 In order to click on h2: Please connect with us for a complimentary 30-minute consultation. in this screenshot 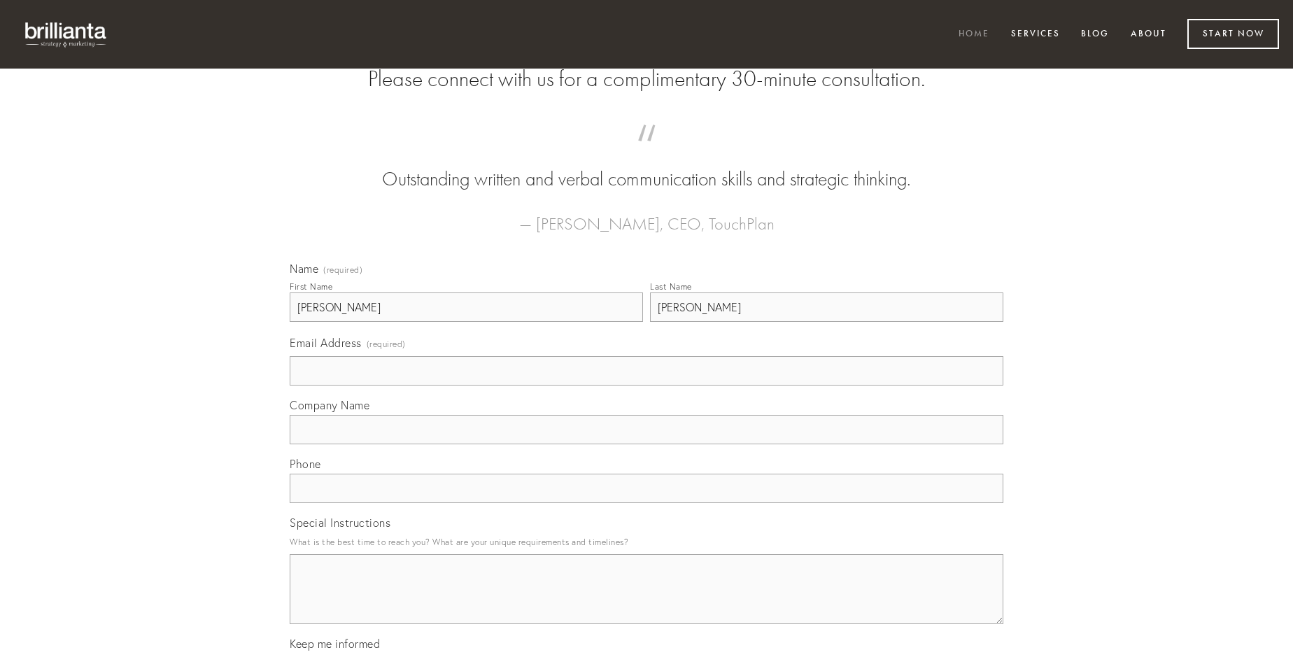, I will do `click(647, 79)`.